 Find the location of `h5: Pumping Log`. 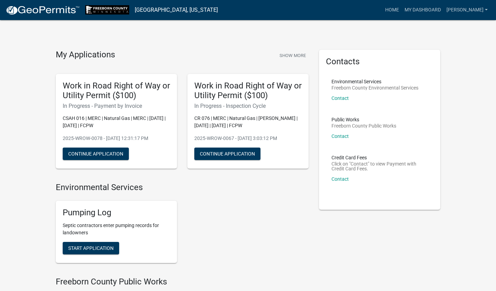

h5: Pumping Log is located at coordinates (116, 213).